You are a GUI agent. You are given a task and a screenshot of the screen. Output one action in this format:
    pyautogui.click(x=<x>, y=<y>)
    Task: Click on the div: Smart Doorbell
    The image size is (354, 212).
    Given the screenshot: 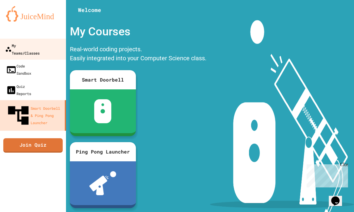 What is the action you would take?
    pyautogui.click(x=103, y=80)
    